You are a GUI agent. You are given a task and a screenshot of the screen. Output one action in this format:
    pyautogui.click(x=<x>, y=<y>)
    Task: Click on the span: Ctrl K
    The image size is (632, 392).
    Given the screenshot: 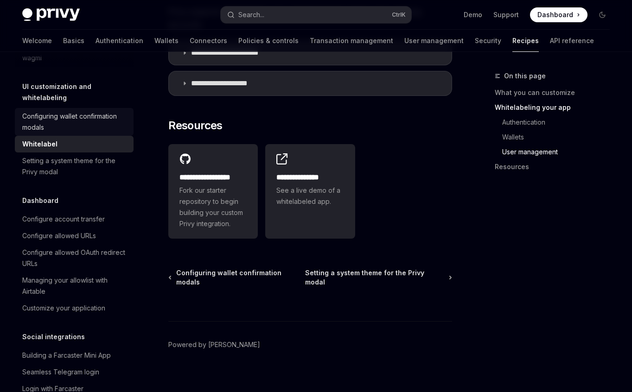 What is the action you would take?
    pyautogui.click(x=399, y=15)
    